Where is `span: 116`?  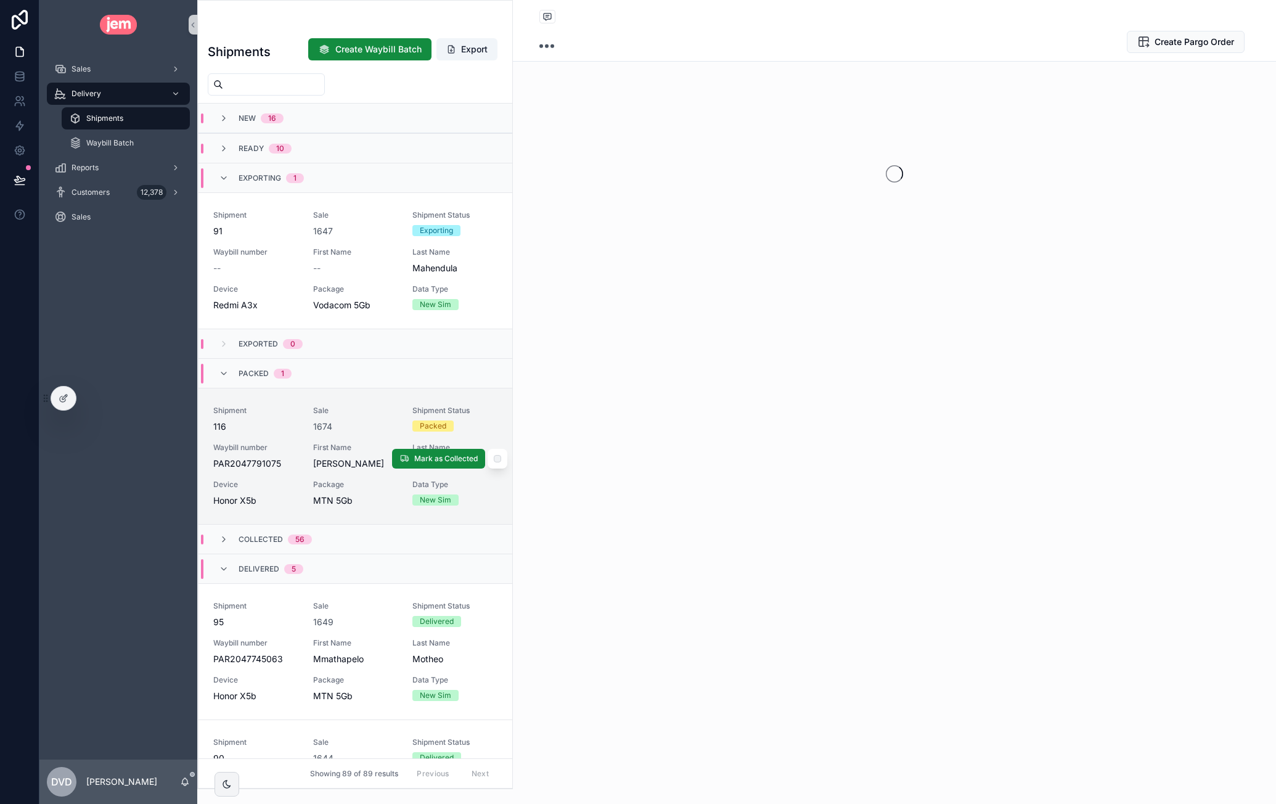 span: 116 is located at coordinates (256, 427).